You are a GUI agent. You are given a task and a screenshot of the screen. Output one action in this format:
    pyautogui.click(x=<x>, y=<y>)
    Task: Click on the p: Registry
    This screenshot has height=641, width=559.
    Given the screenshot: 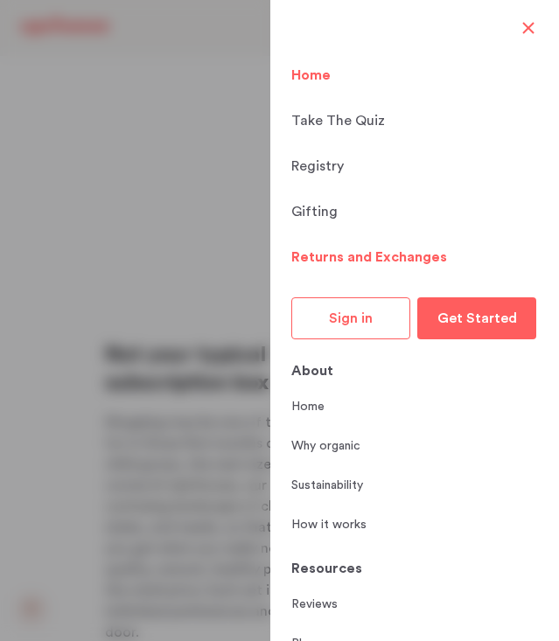 What is the action you would take?
    pyautogui.click(x=318, y=166)
    